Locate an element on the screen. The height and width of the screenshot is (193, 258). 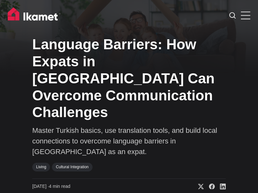
a: Living is located at coordinates (41, 167).